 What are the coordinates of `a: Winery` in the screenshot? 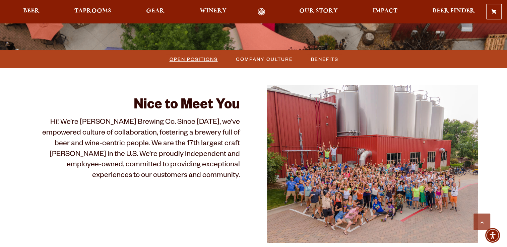 It's located at (213, 12).